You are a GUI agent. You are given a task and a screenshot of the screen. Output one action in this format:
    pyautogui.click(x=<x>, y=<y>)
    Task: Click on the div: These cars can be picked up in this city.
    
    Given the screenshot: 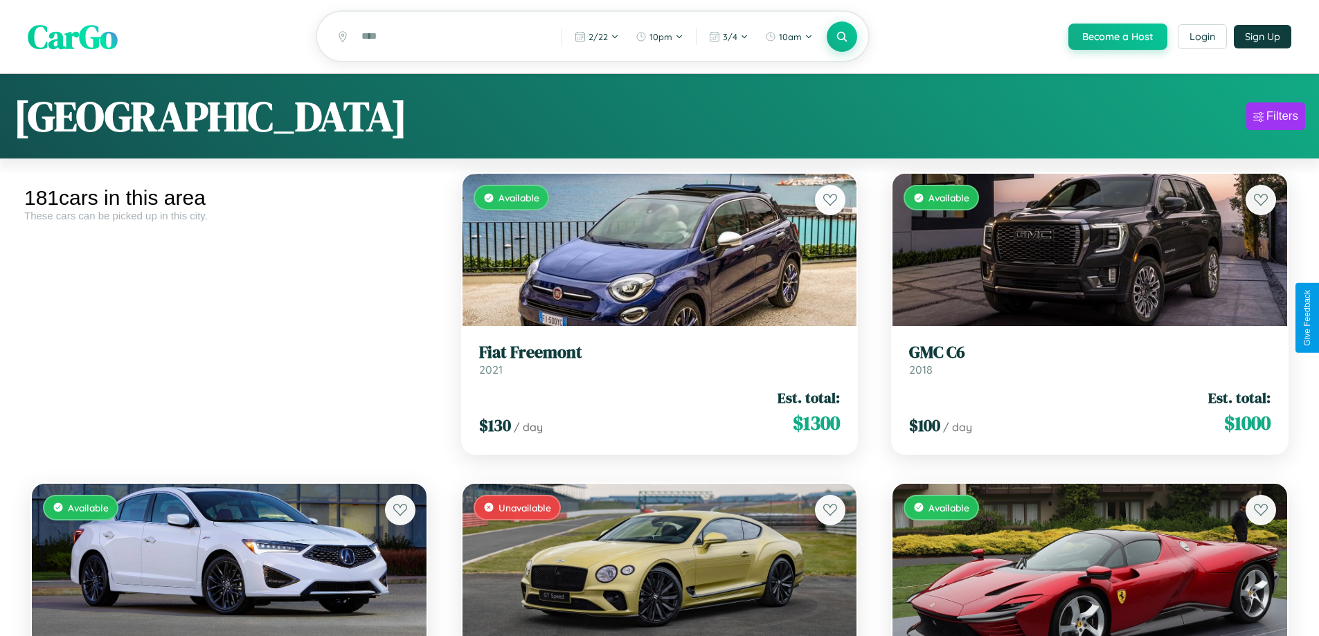 What is the action you would take?
    pyautogui.click(x=229, y=215)
    